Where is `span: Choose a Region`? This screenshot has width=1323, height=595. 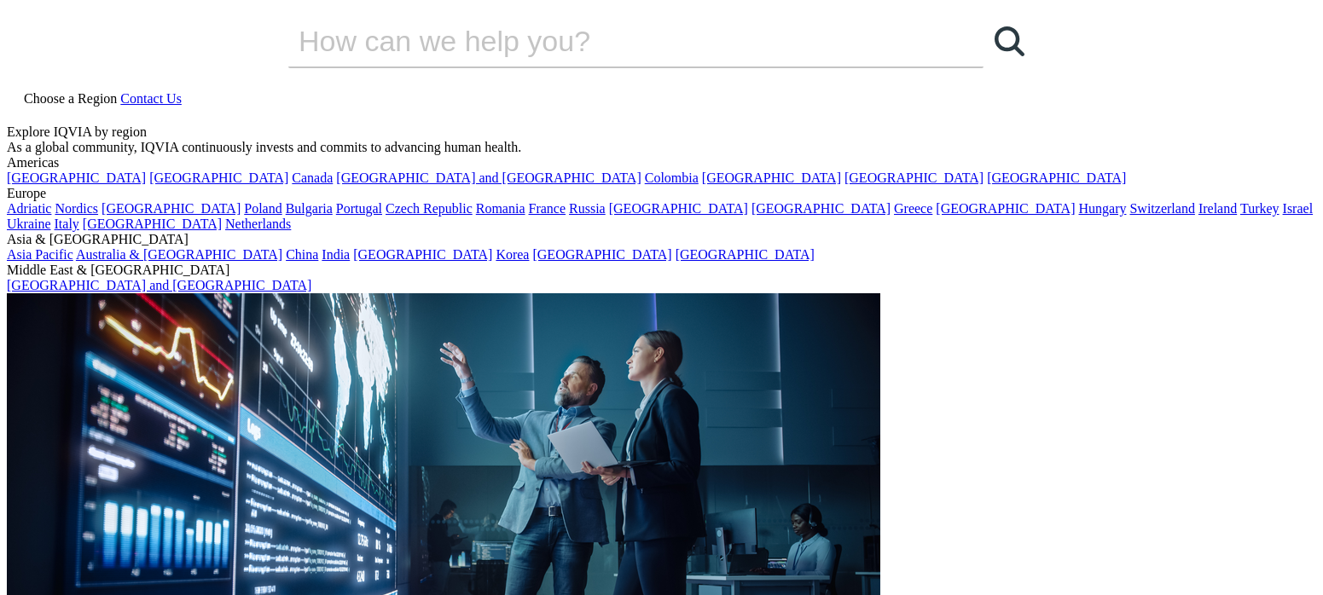 span: Choose a Region is located at coordinates (70, 98).